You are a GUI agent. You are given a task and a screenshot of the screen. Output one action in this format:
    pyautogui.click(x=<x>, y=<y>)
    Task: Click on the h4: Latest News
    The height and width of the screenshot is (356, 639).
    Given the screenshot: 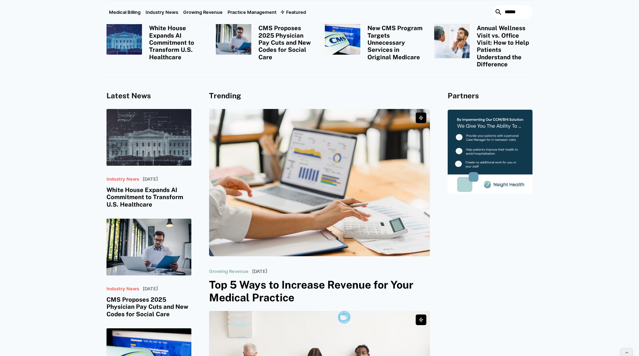 What is the action you would take?
    pyautogui.click(x=149, y=96)
    